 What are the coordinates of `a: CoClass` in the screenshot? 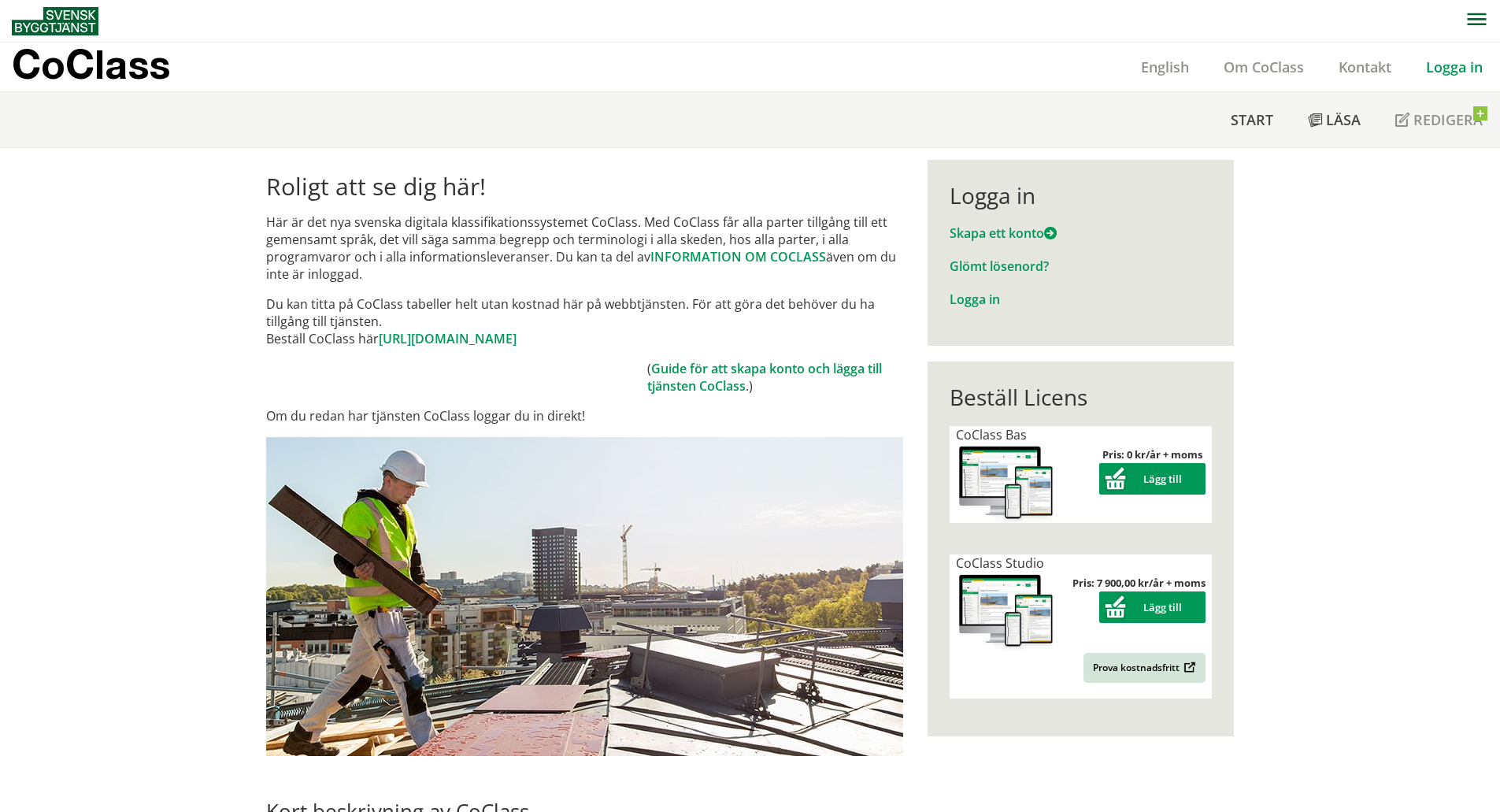 It's located at (108, 67).